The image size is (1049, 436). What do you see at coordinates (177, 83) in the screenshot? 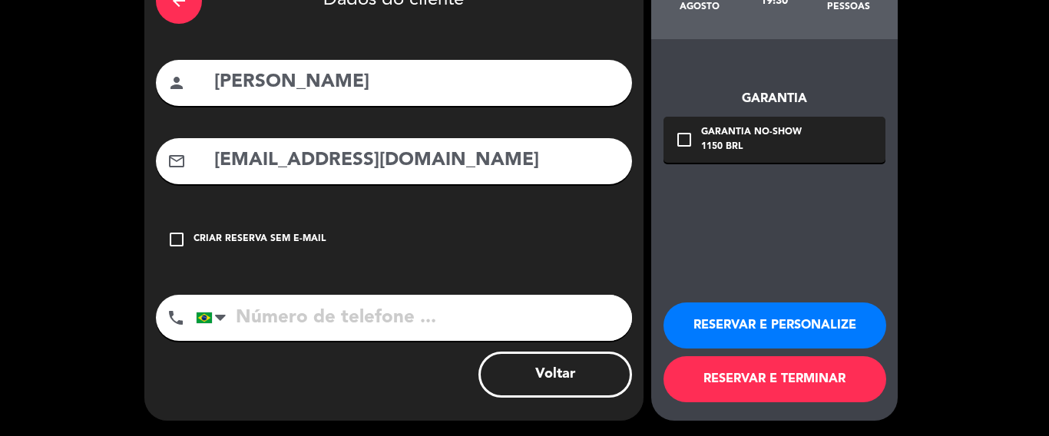
I see `i: person` at bounding box center [177, 83].